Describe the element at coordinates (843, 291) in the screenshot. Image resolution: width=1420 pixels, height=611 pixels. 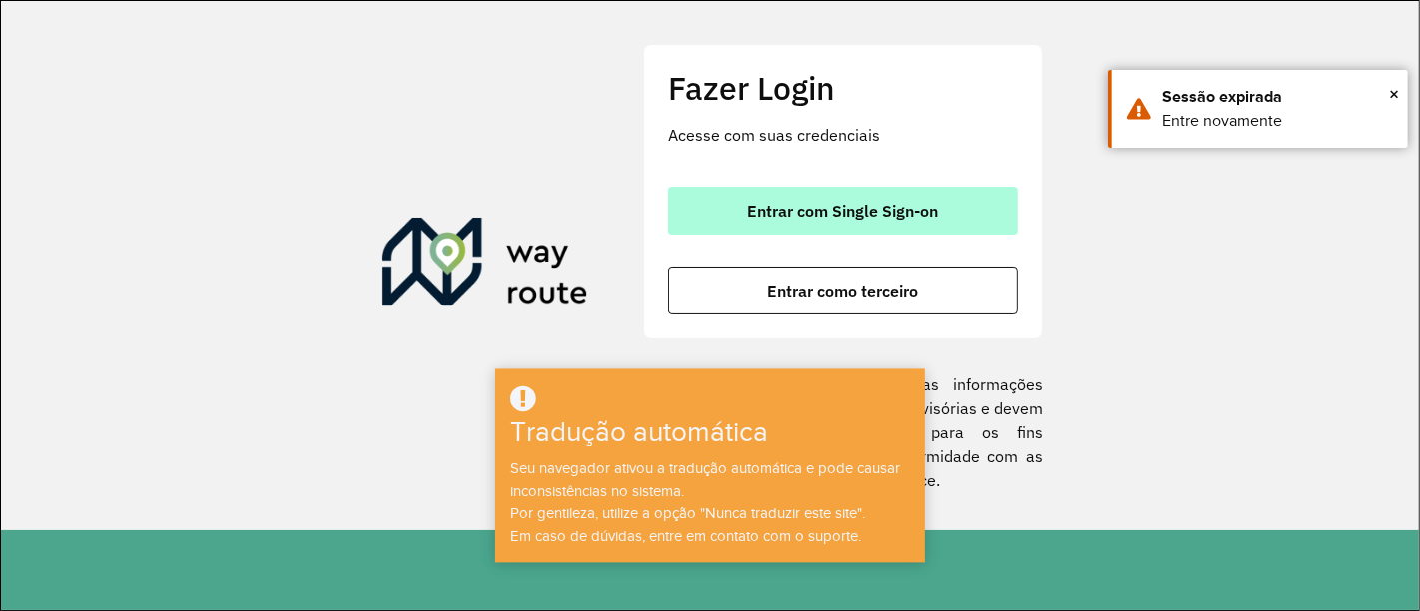
I see `font: Entrar como terceiro` at that location.